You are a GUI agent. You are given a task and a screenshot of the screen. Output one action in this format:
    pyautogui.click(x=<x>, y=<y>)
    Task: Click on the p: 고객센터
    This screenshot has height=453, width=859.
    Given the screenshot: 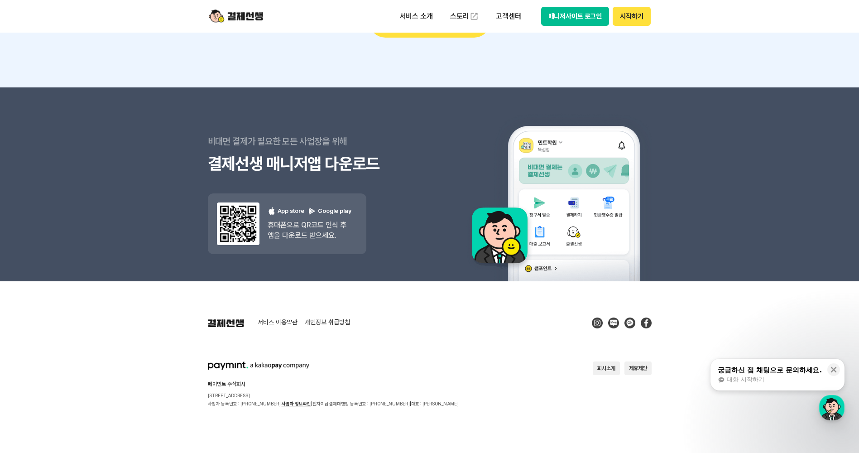 What is the action you would take?
    pyautogui.click(x=508, y=16)
    